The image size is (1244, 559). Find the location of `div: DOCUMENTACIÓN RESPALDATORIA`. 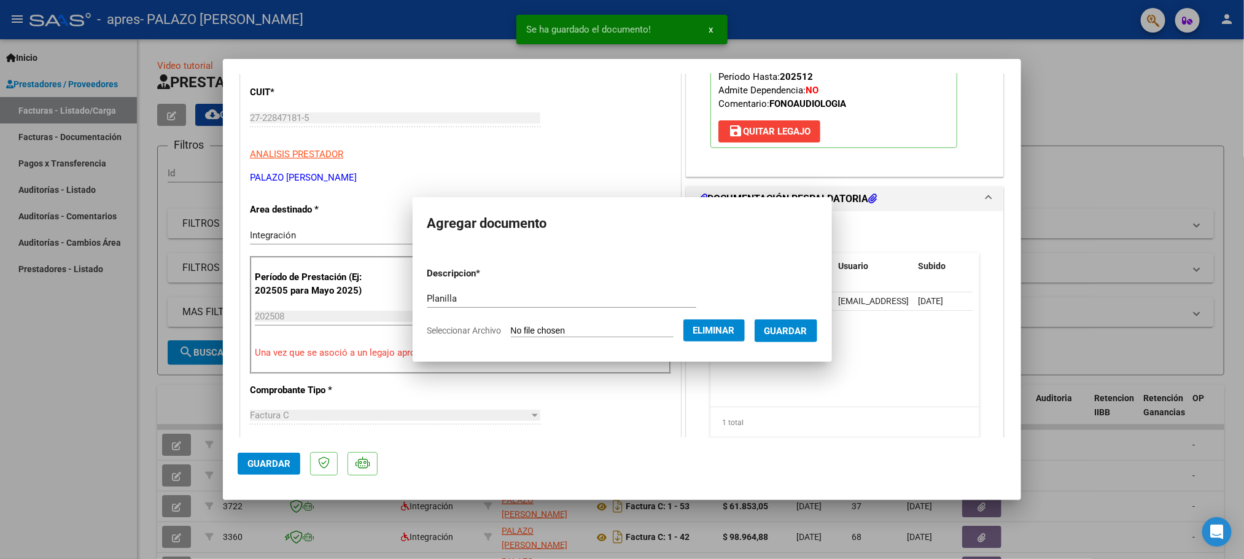

div: DOCUMENTACIÓN RESPALDATORIA is located at coordinates (845, 338).